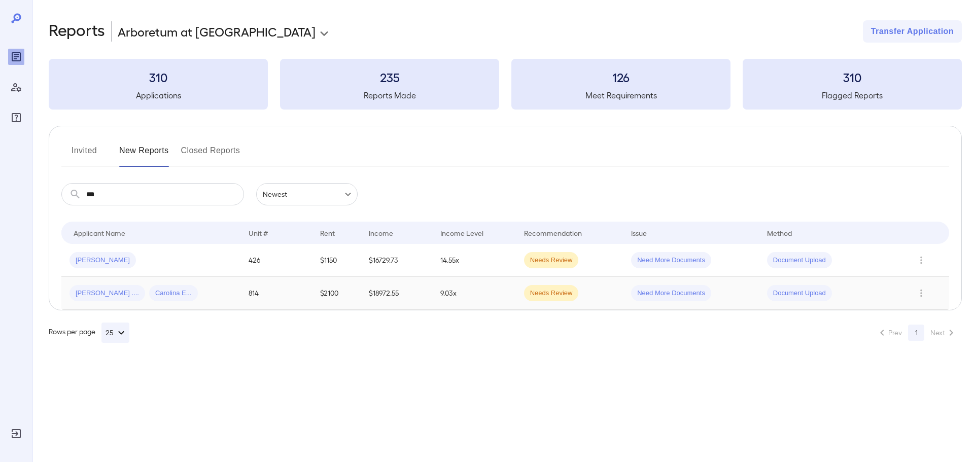 This screenshot has height=462, width=974. Describe the element at coordinates (390, 77) in the screenshot. I see `h3: 235` at that location.